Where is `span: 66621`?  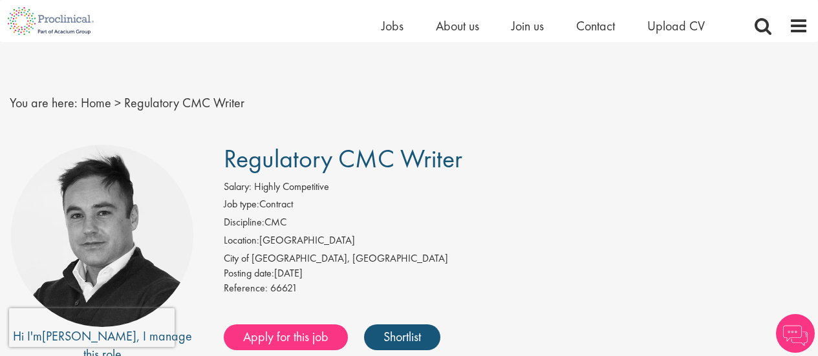 span: 66621 is located at coordinates (284, 288).